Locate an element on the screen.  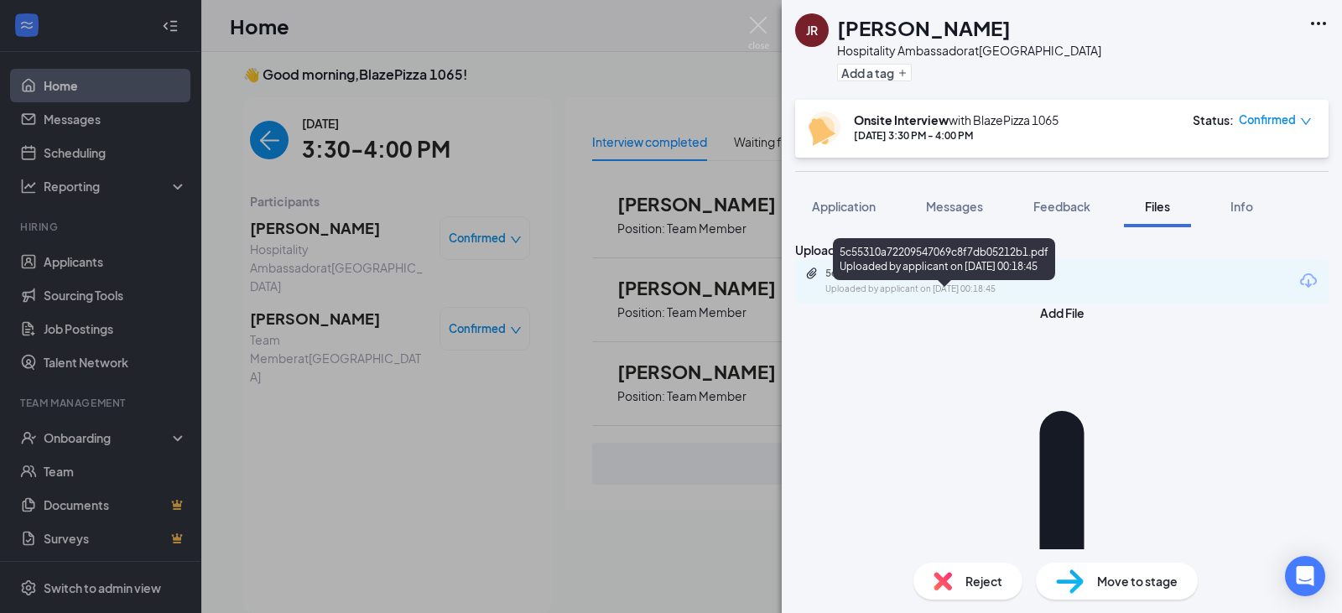
div: Upload Resume is located at coordinates (1062, 250).